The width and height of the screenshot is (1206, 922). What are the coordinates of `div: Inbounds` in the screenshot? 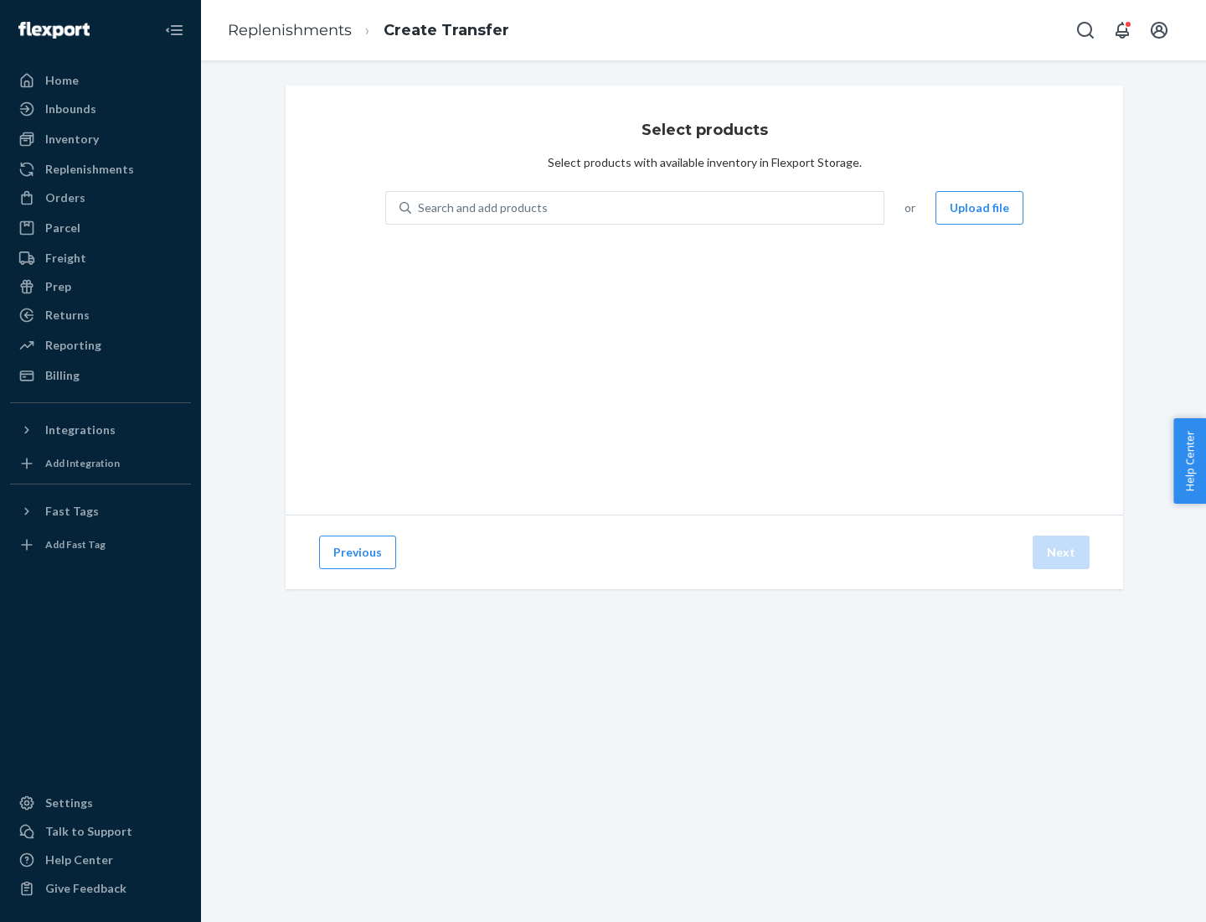 It's located at (70, 109).